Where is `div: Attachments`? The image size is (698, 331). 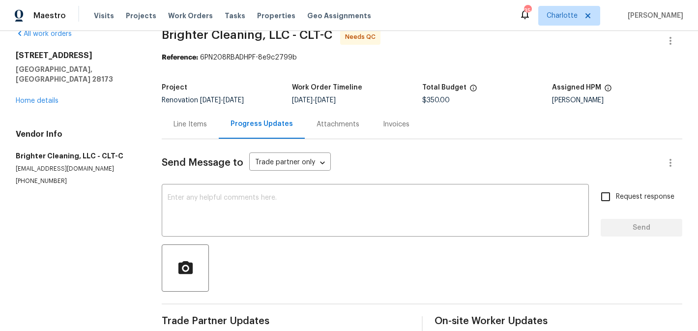 div: Attachments is located at coordinates (338, 124).